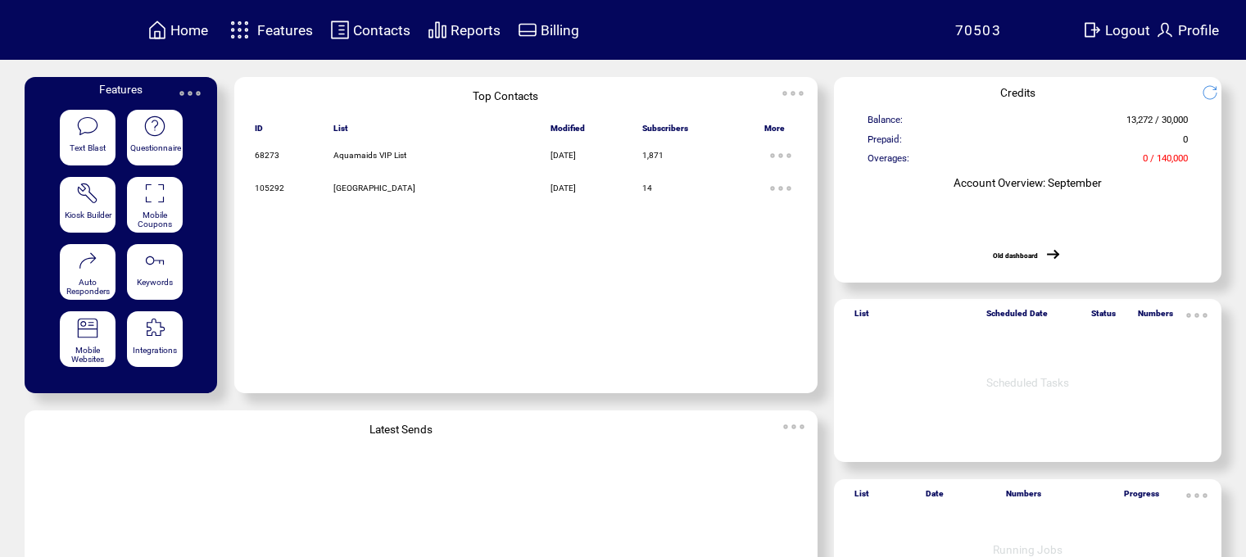  I want to click on img: exit.svg, so click(1092, 29).